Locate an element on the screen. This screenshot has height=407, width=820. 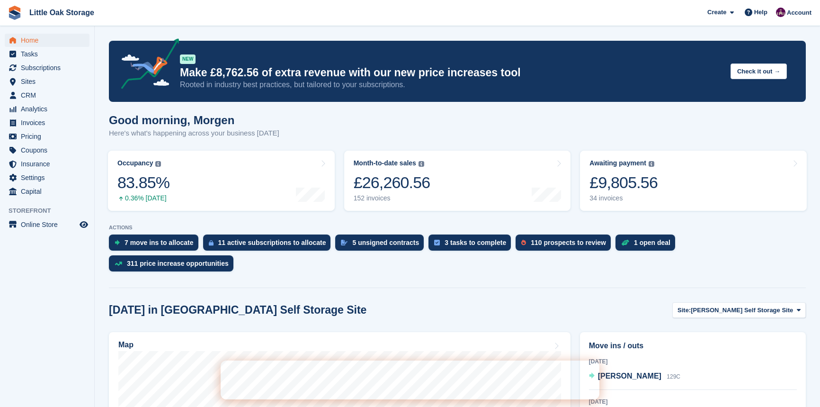
img: move_ins_to_allocate_icon-fdf77a2bb77ea45bf5b3d319d69a93e2d87916cf1d5bf7949dd705db3b84f3ca.svg is located at coordinates (117, 242).